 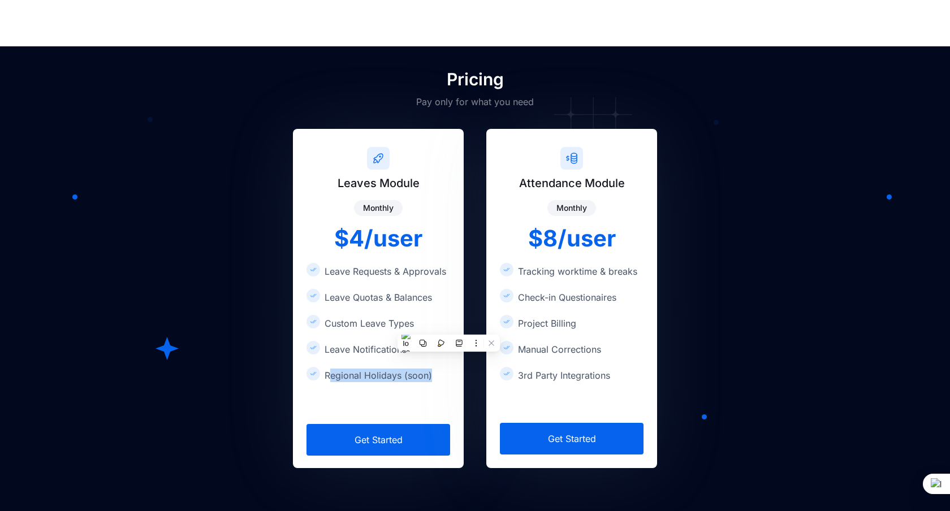 I want to click on strong: Leaves Module, so click(x=378, y=183).